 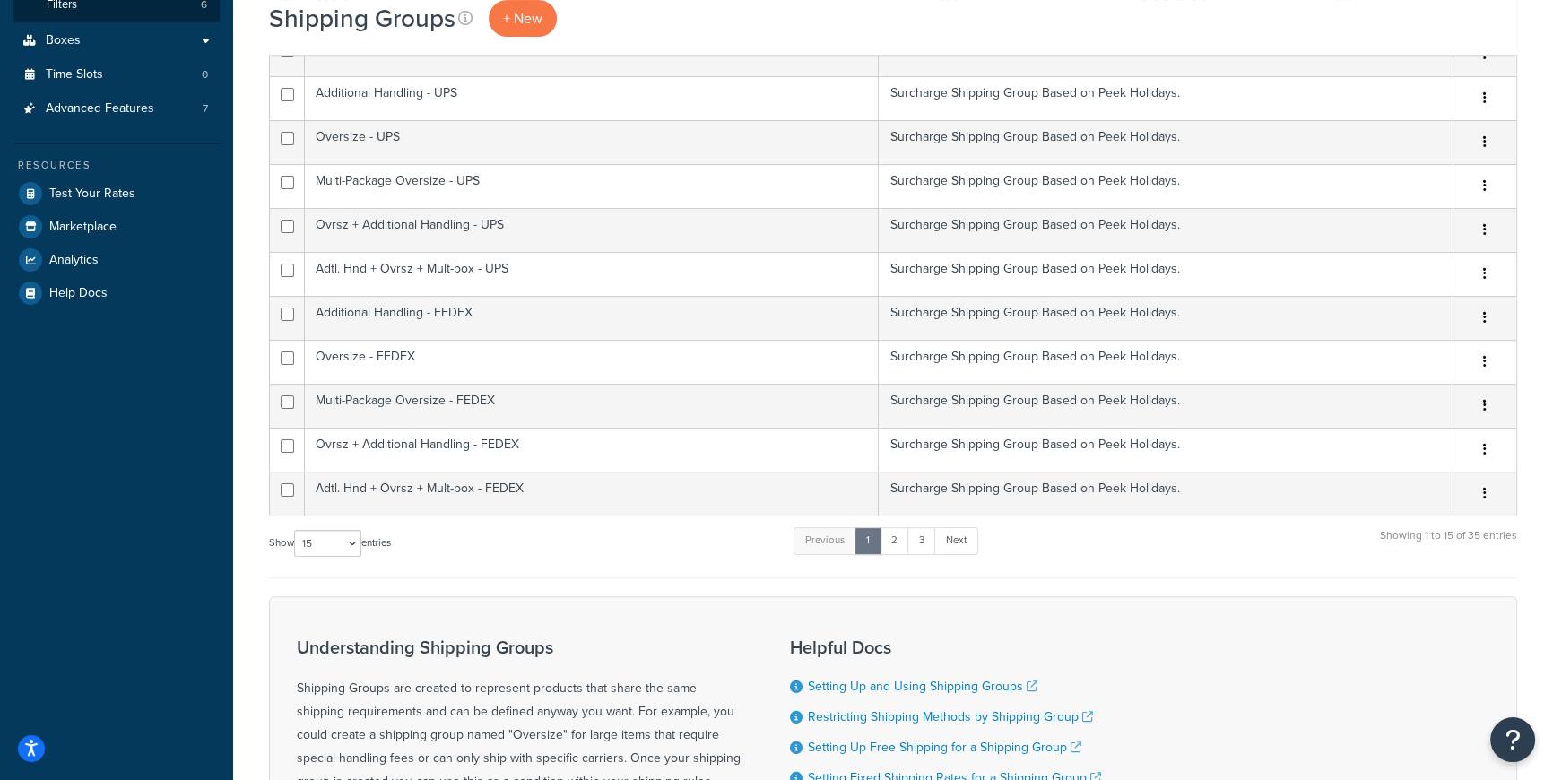 I want to click on a: Test Your Rates, so click(x=117, y=194).